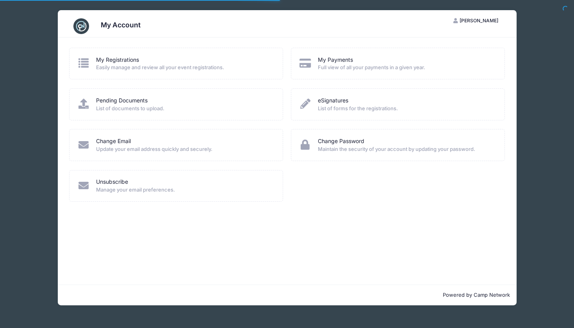 The image size is (574, 328). What do you see at coordinates (112, 182) in the screenshot?
I see `a: Unsubscribe` at bounding box center [112, 182].